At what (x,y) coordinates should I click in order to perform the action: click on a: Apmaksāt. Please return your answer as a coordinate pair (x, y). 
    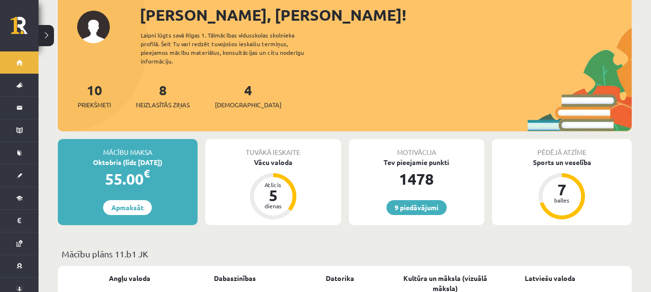
    Looking at the image, I should click on (127, 208).